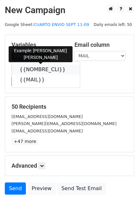  Describe the element at coordinates (46, 70) in the screenshot. I see `a: {{NOMBRE_CLI}}` at that location.